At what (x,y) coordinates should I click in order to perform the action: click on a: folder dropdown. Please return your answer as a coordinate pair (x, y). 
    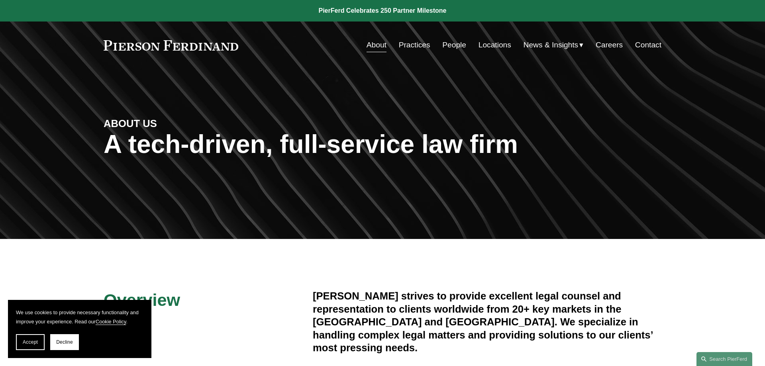
    Looking at the image, I should click on (554, 45).